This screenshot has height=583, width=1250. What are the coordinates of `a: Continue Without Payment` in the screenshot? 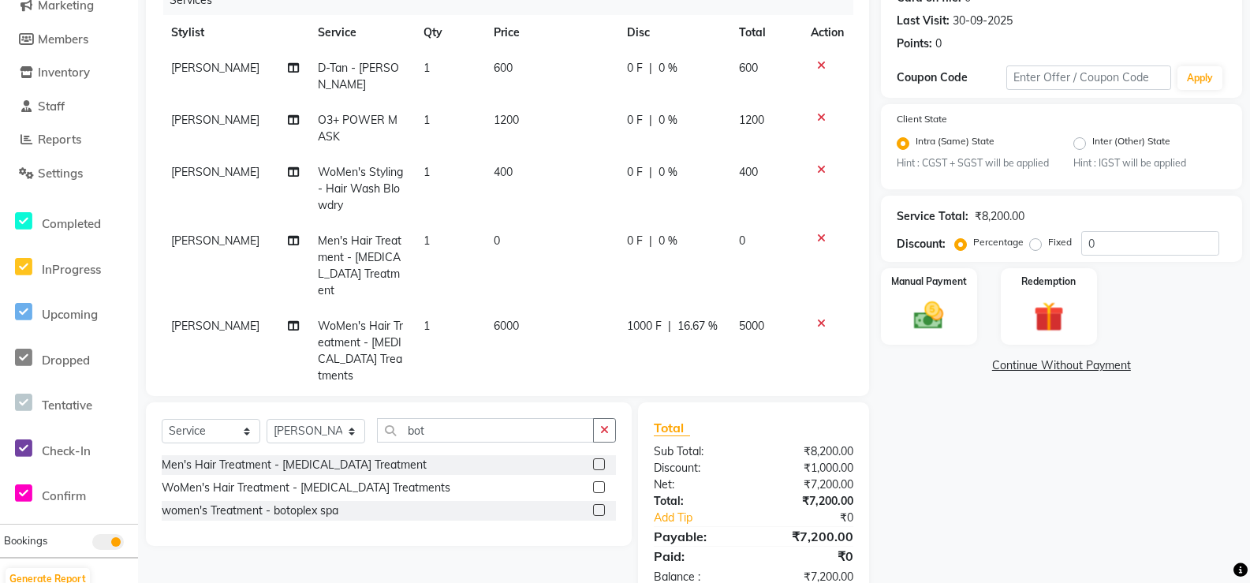 It's located at (1062, 365).